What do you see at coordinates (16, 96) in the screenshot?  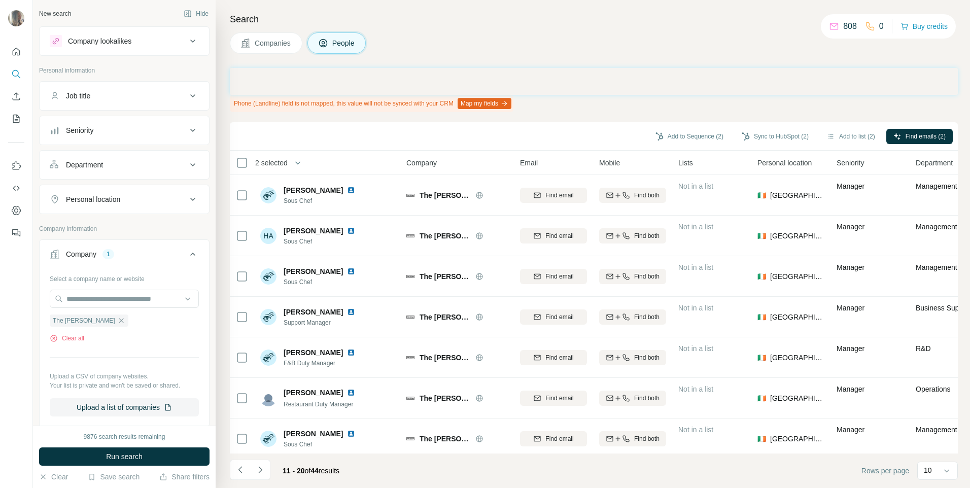 I see `button: Enrich CSV` at bounding box center [16, 96].